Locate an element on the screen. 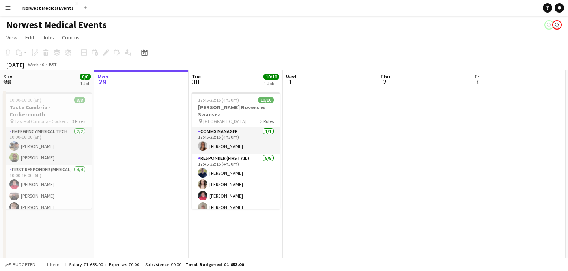  span: 1 item is located at coordinates (53, 264).